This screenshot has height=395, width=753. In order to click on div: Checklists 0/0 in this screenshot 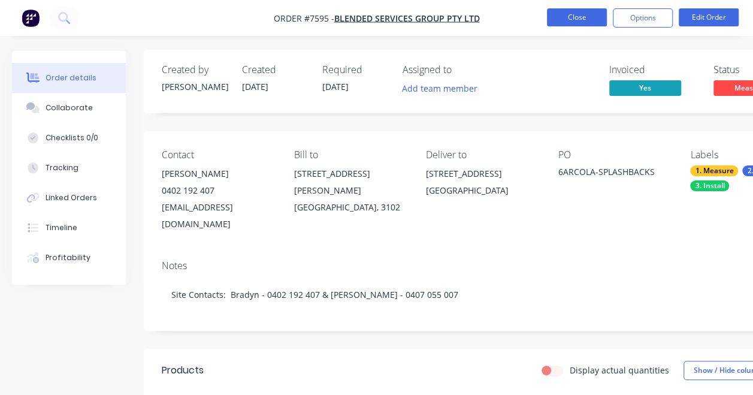, I will do `click(72, 138)`.